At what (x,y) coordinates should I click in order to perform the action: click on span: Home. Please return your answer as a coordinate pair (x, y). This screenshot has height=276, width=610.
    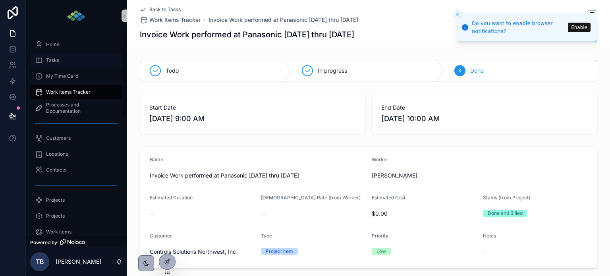
    Looking at the image, I should click on (53, 44).